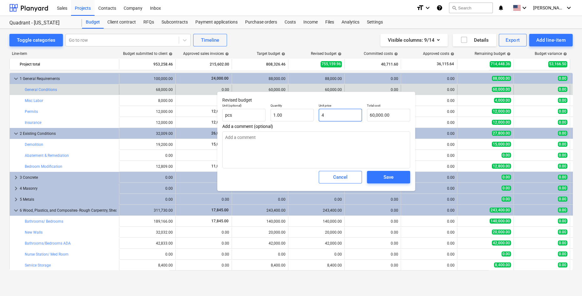  Describe the element at coordinates (175, 22) in the screenshot. I see `div: Subcontracts` at that location.